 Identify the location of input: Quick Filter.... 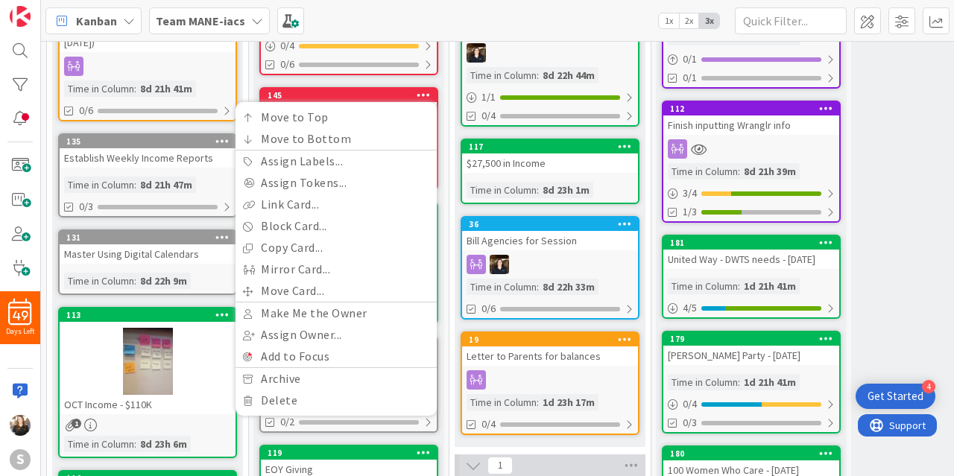
(791, 21).